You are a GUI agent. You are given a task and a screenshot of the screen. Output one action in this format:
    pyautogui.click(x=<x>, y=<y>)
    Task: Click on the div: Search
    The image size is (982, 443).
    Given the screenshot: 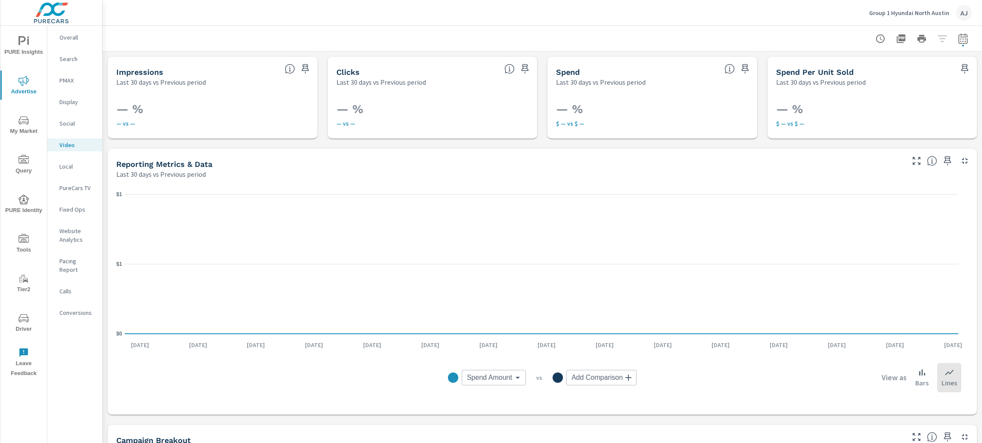 What is the action you would take?
    pyautogui.click(x=74, y=59)
    